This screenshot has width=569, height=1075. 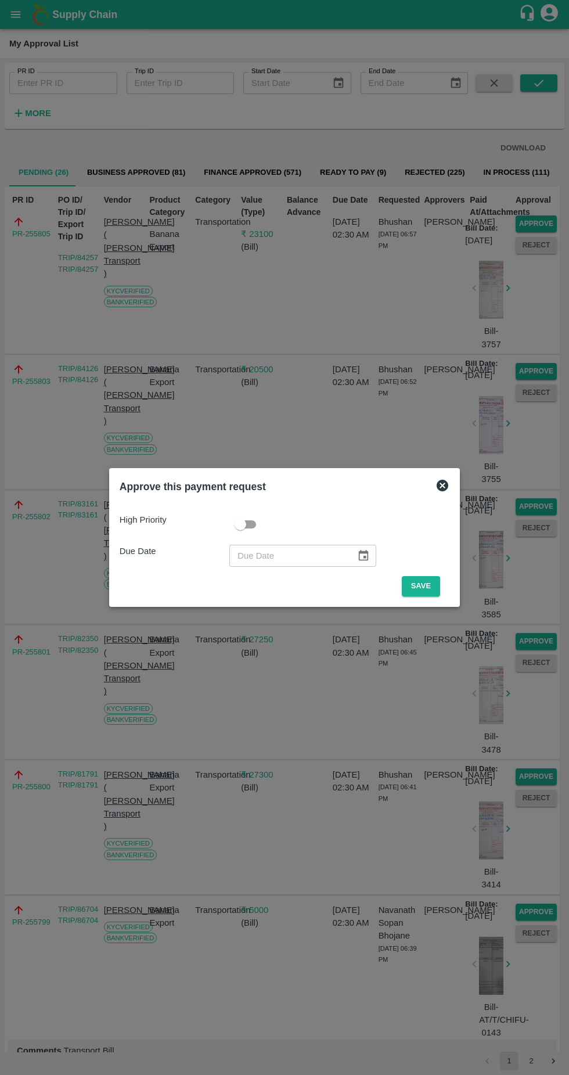 I want to click on button: Save, so click(x=421, y=586).